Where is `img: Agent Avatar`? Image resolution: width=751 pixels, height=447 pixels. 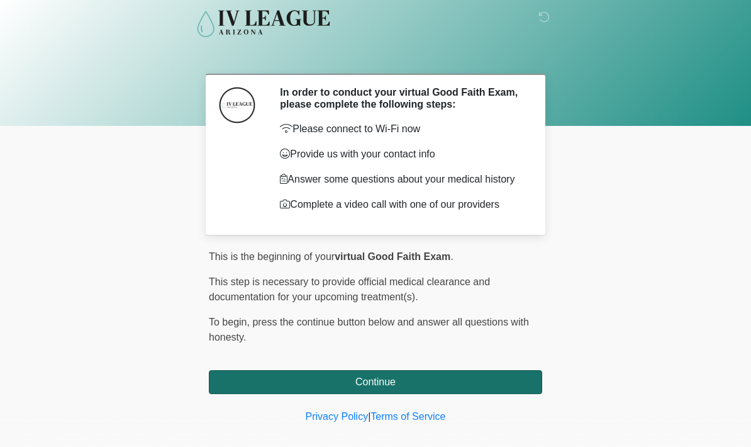 img: Agent Avatar is located at coordinates (237, 105).